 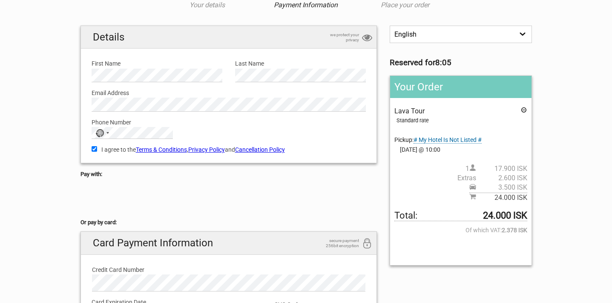 What do you see at coordinates (229, 174) in the screenshot?
I see `h5: Pay with:` at bounding box center [229, 174].